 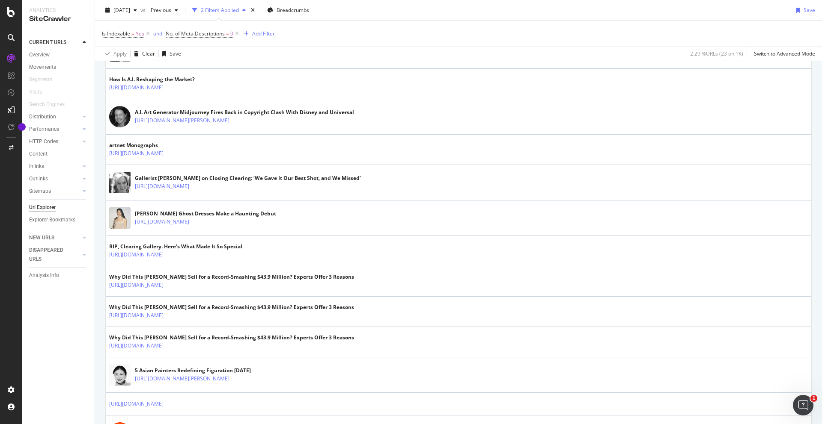 What do you see at coordinates (44, 276) in the screenshot?
I see `div: Analysis Info` at bounding box center [44, 276].